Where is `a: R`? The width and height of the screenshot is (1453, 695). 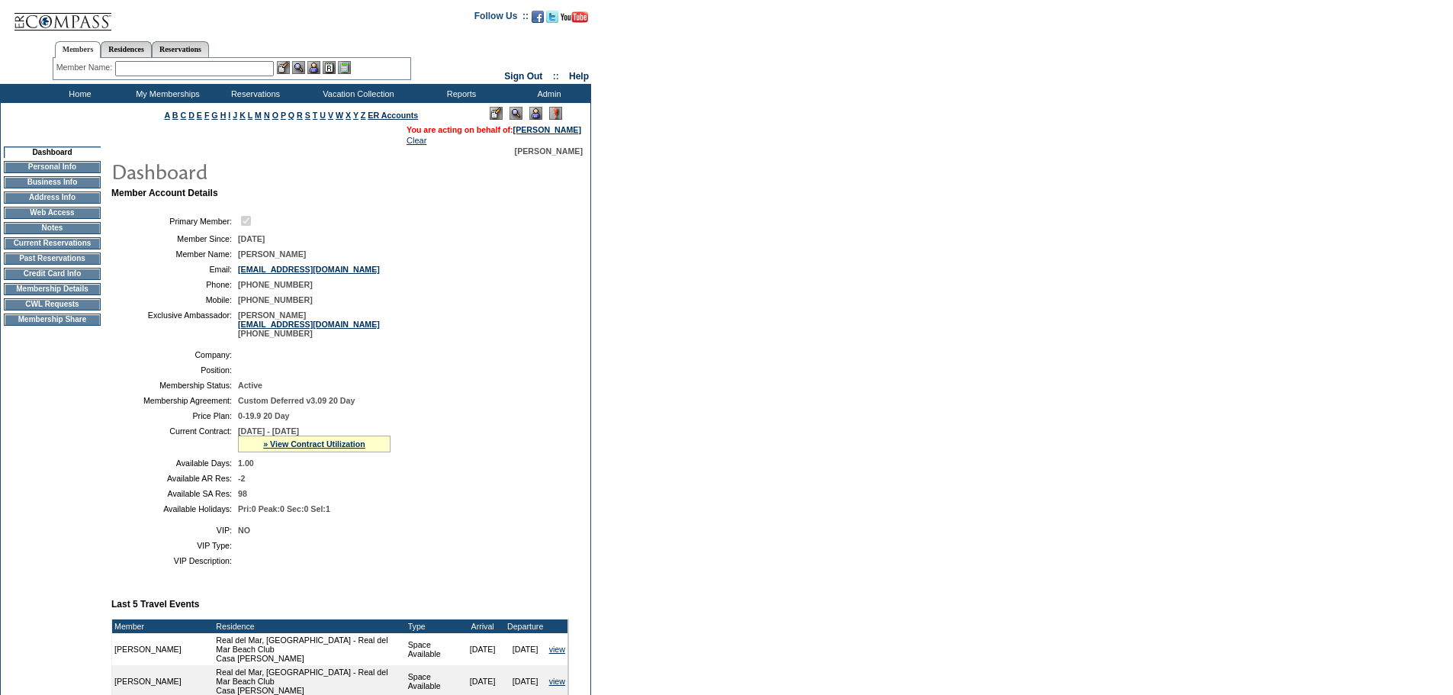
a: R is located at coordinates (300, 115).